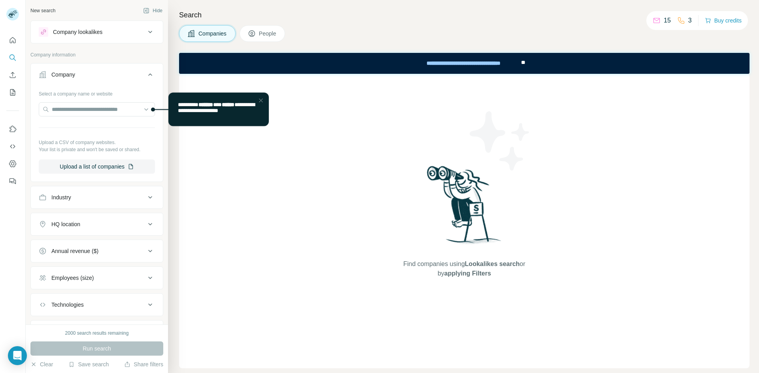 Image resolution: width=759 pixels, height=373 pixels. Describe the element at coordinates (13, 164) in the screenshot. I see `button: Dashboard` at that location.